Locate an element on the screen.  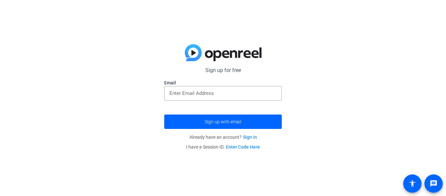
img: blue-gradient.svg is located at coordinates (223, 53).